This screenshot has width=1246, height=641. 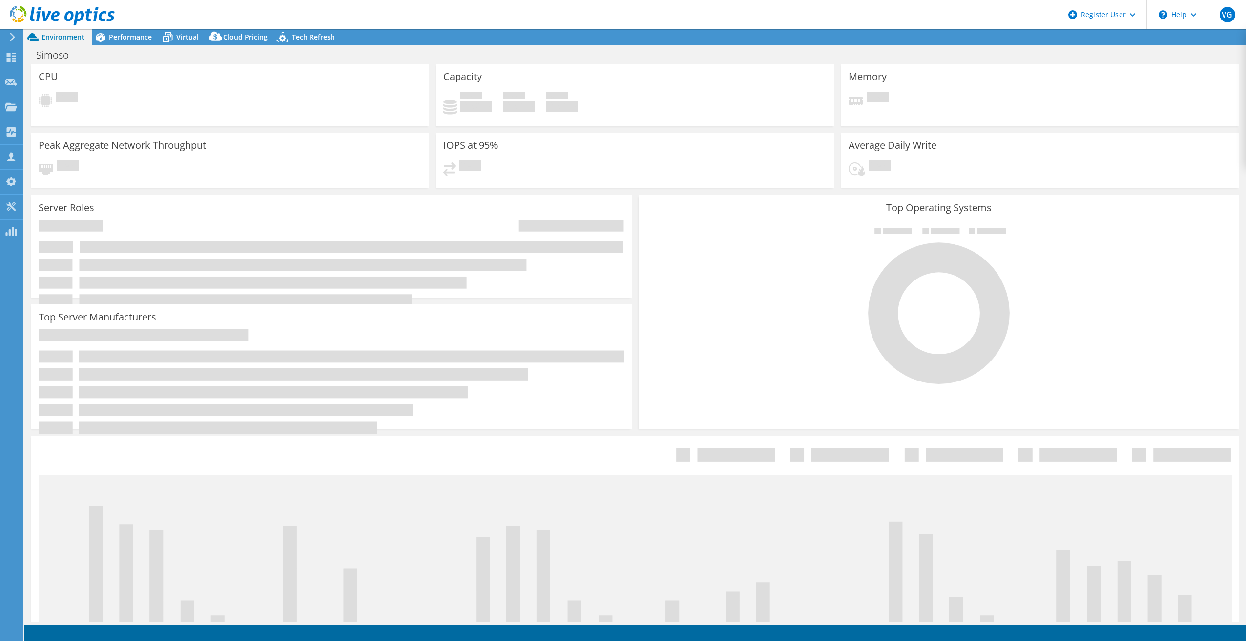 What do you see at coordinates (939, 208) in the screenshot?
I see `h3: Top Operating Systems` at bounding box center [939, 208].